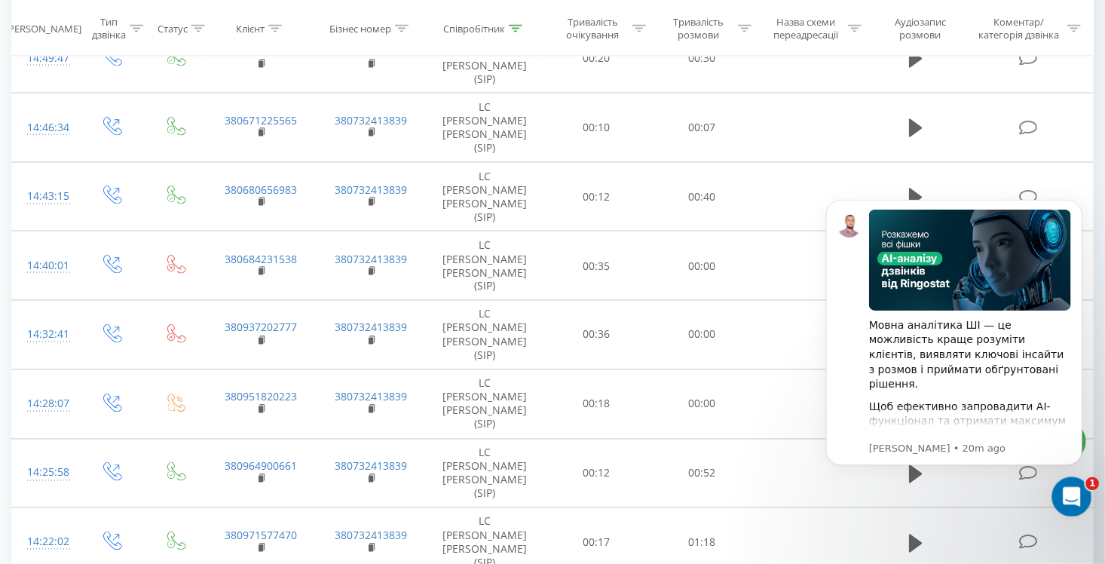  What do you see at coordinates (474, 28) in the screenshot?
I see `div: Співробітник` at bounding box center [474, 28].